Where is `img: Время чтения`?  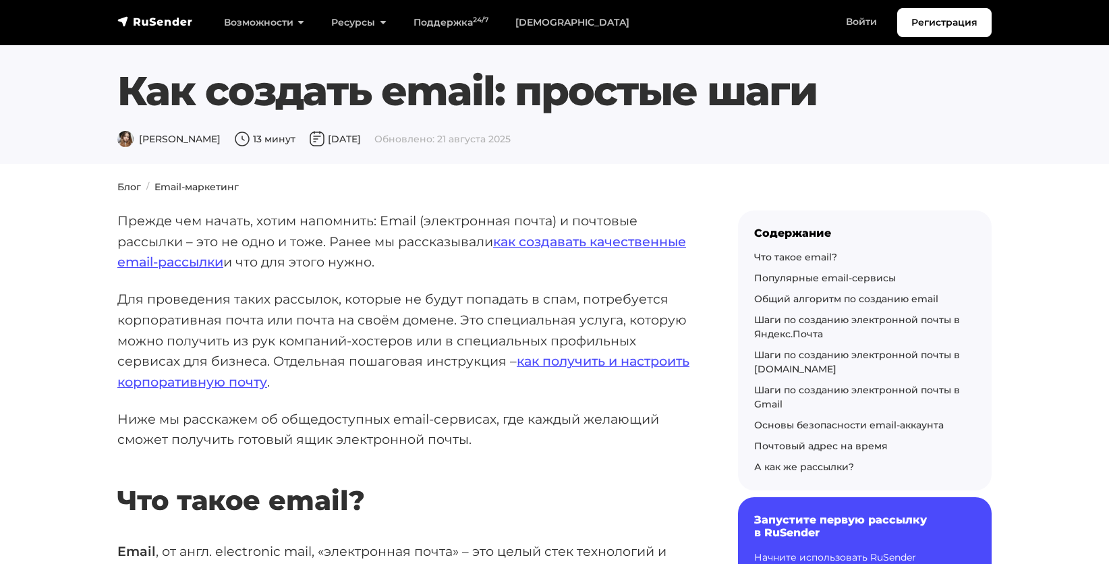 img: Время чтения is located at coordinates (242, 139).